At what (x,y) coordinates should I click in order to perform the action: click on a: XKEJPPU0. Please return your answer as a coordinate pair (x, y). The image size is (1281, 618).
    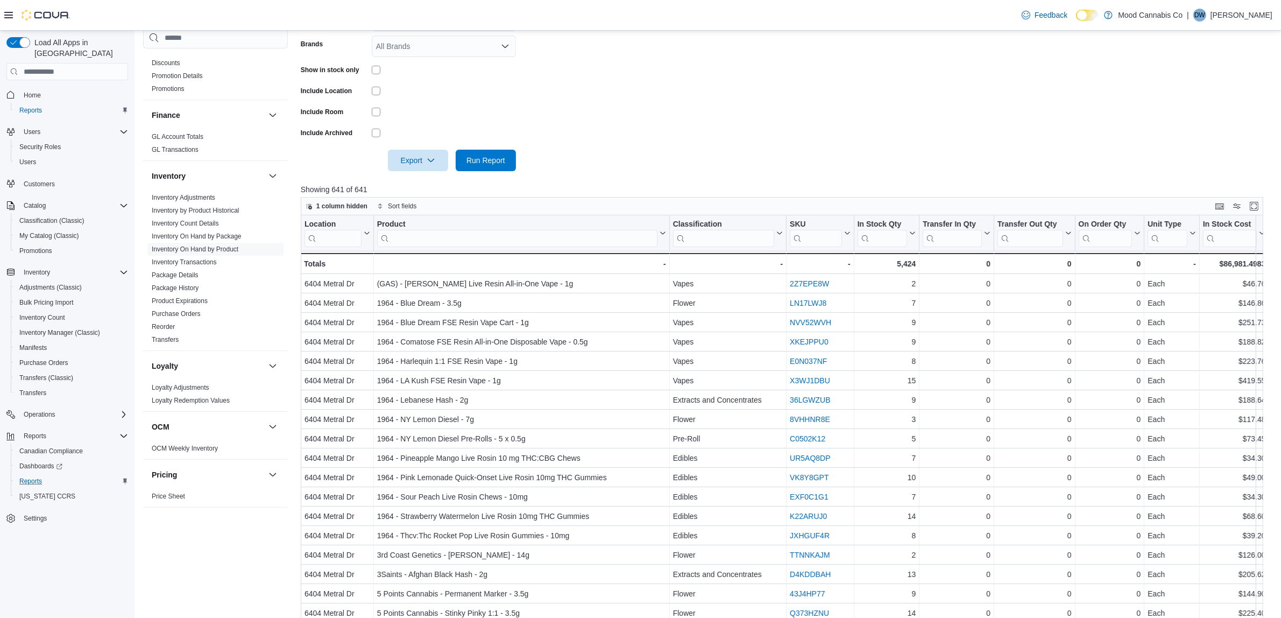
    Looking at the image, I should click on (809, 342).